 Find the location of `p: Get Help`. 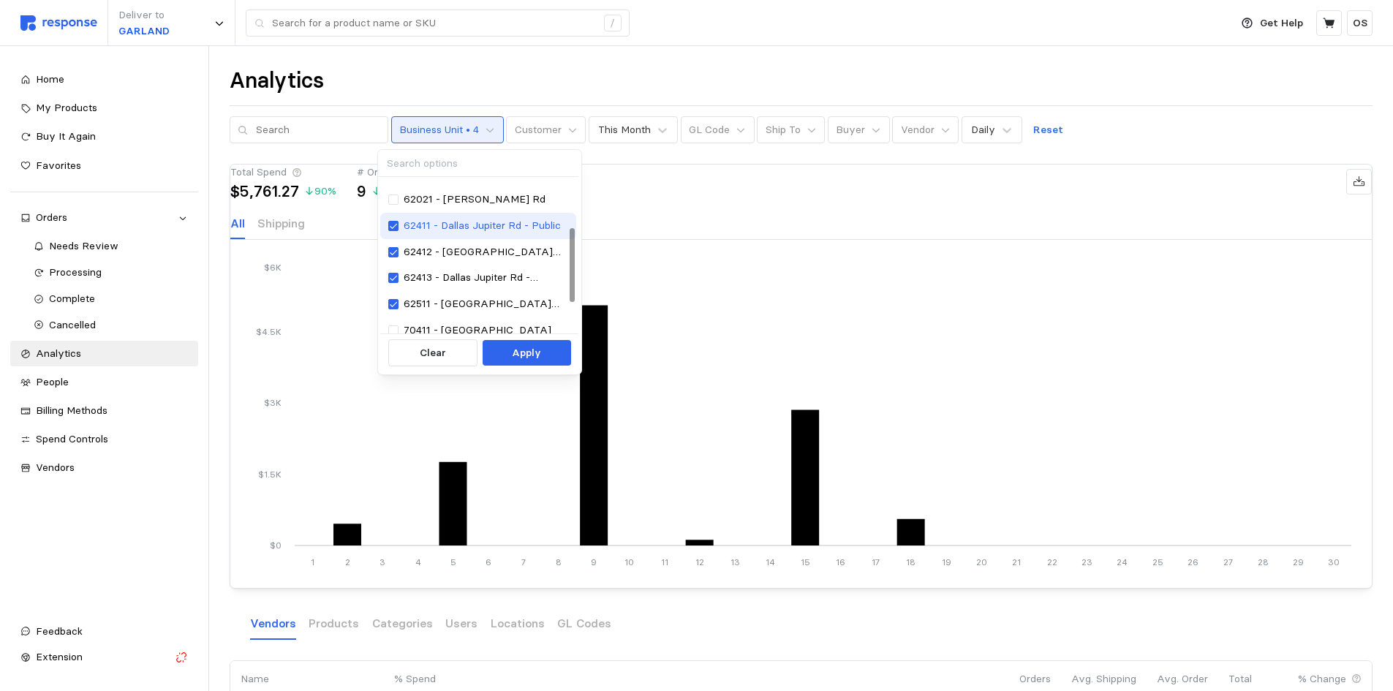

p: Get Help is located at coordinates (1281, 23).